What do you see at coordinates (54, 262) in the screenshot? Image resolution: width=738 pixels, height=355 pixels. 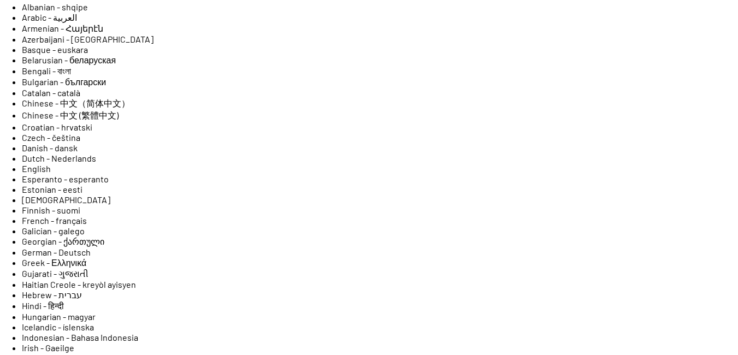 I see `a: Greek - Ελληνικά` at bounding box center [54, 262].